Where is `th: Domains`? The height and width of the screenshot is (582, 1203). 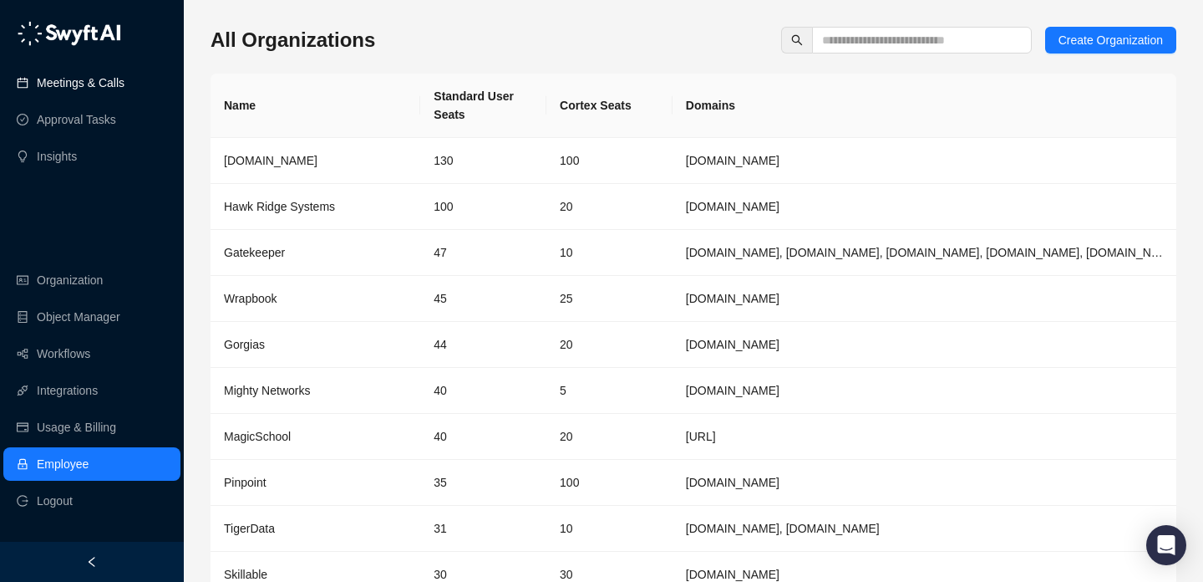 th: Domains is located at coordinates (924, 105).